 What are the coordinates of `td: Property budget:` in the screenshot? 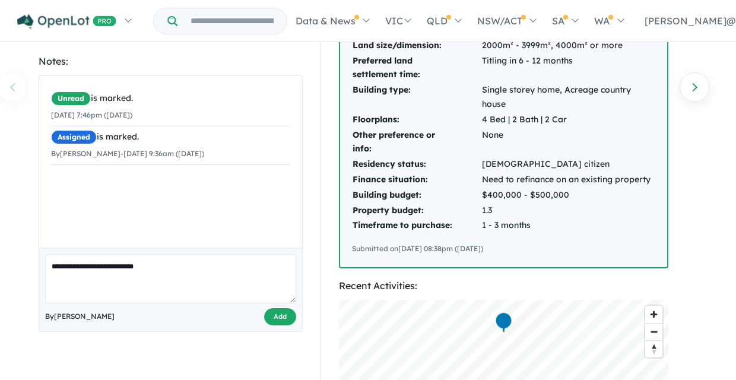 It's located at (417, 211).